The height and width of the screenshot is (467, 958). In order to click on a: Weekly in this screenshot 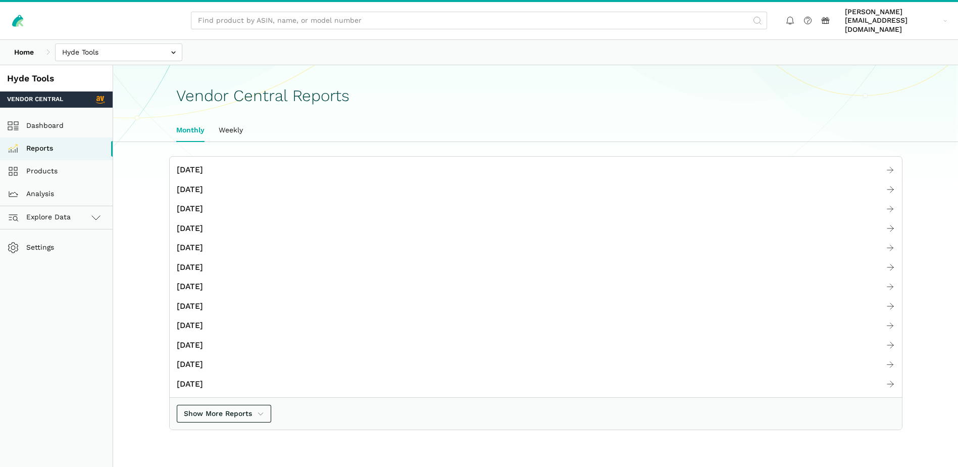, I will do `click(231, 130)`.